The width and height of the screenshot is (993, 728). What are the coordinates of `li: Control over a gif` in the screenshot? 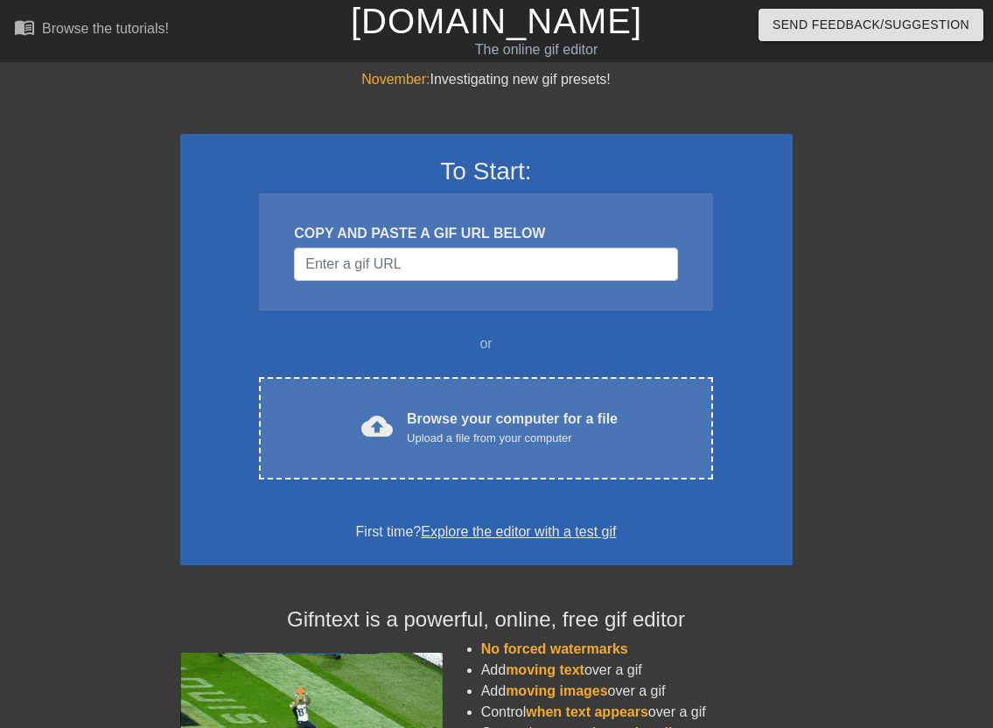 It's located at (637, 712).